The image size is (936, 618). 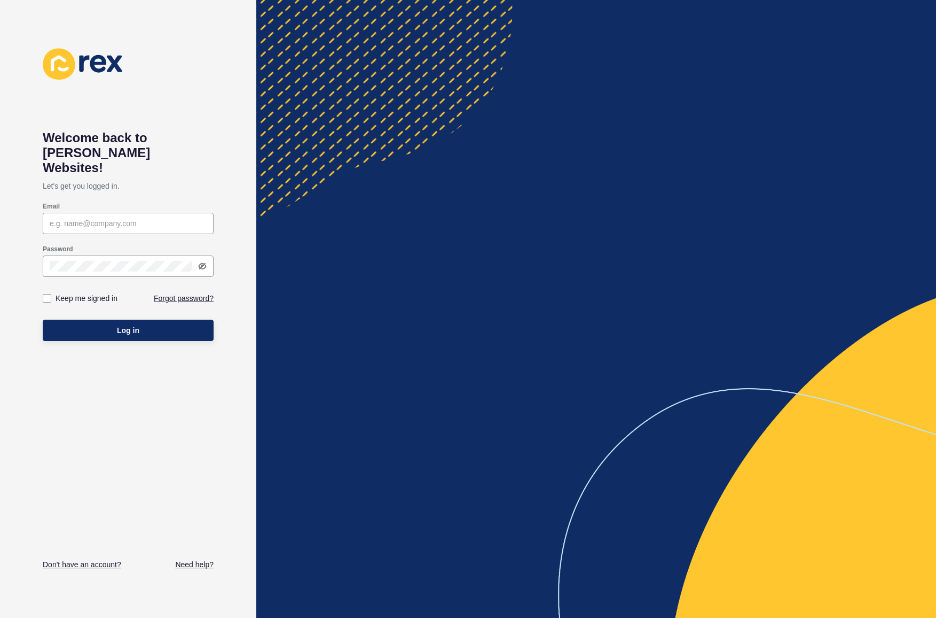 What do you see at coordinates (82, 564) in the screenshot?
I see `a: Don't have an account?` at bounding box center [82, 564].